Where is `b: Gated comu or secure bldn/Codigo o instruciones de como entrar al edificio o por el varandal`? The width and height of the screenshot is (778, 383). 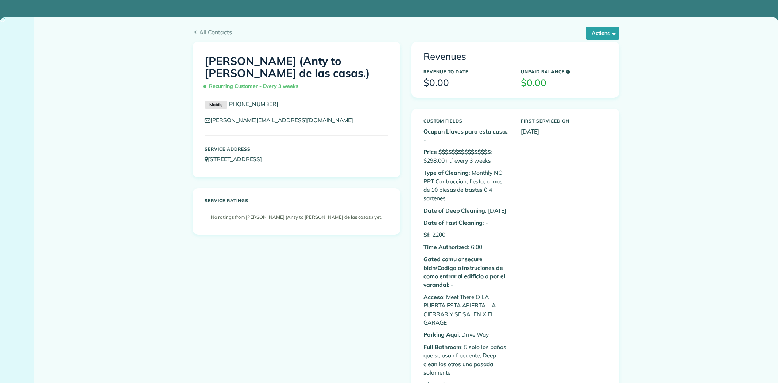 b: Gated comu or secure bldn/Codigo o instruciones de como entrar al edificio o por el varandal is located at coordinates (464, 272).